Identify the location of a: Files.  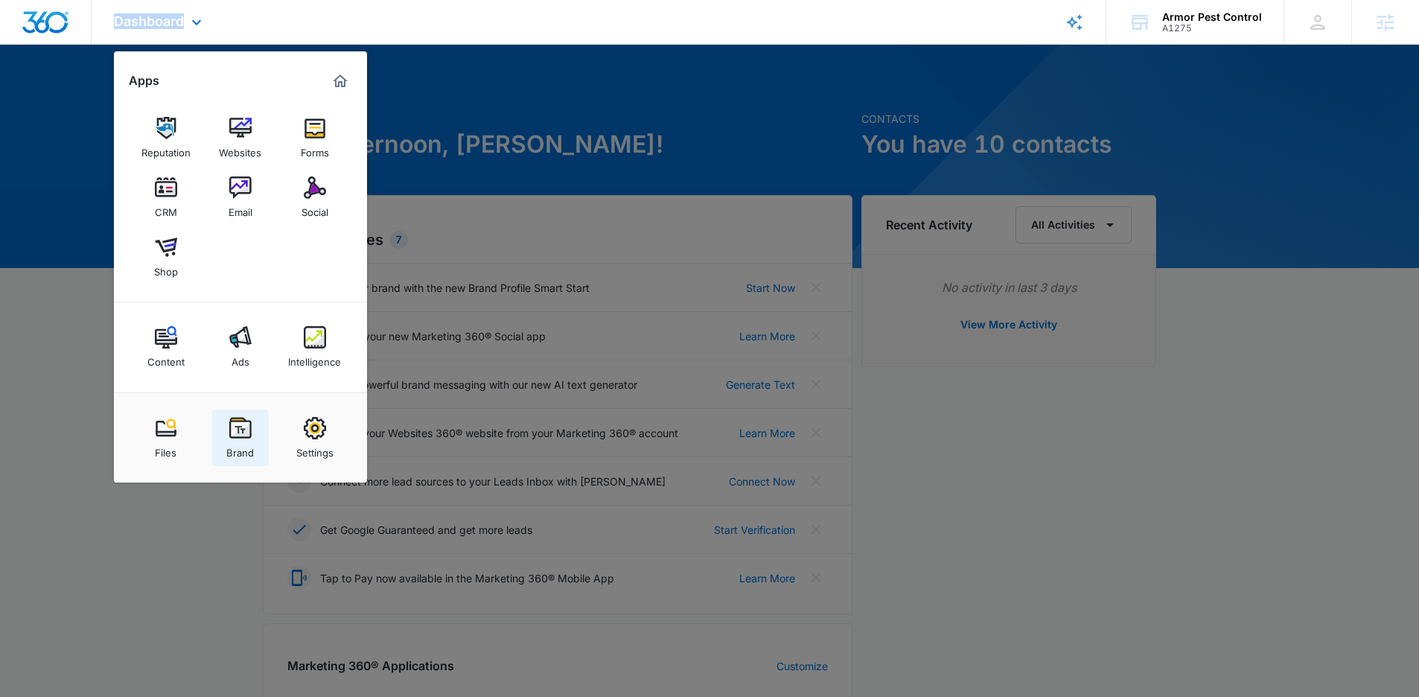
(166, 438).